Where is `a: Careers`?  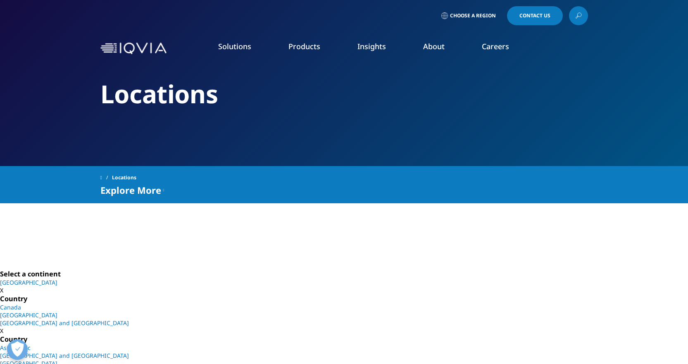
a: Careers is located at coordinates (496, 46).